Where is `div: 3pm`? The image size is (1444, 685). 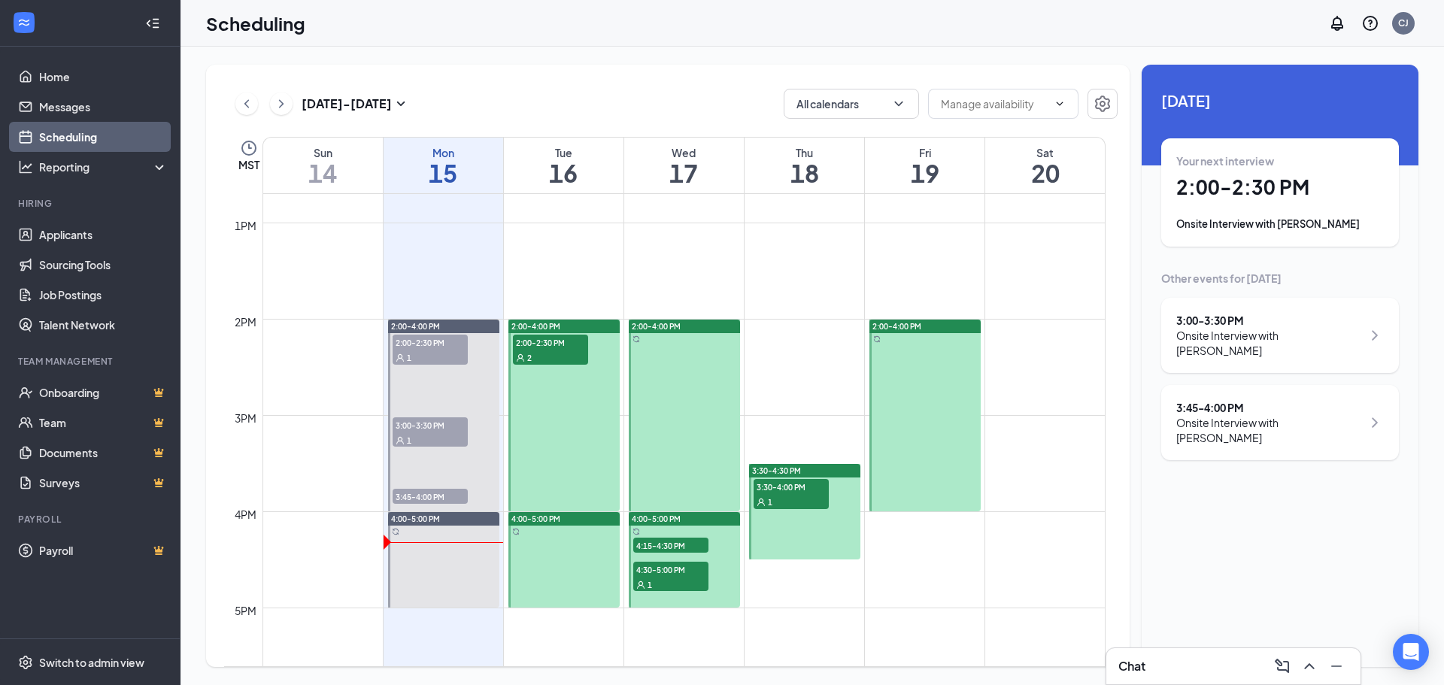 div: 3pm is located at coordinates (245, 418).